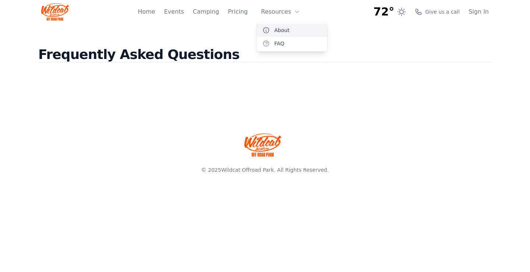 This screenshot has width=530, height=272. What do you see at coordinates (438, 12) in the screenshot?
I see `a: Give us a call` at bounding box center [438, 12].